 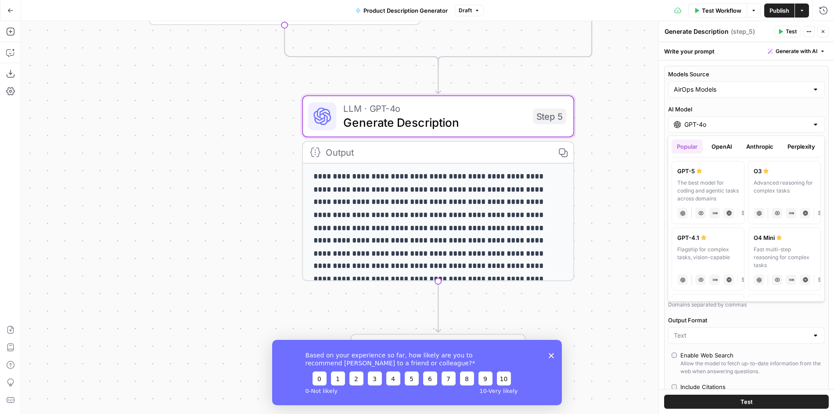 What do you see at coordinates (435, 122) in the screenshot?
I see `span: Generate Description` at bounding box center [435, 122].